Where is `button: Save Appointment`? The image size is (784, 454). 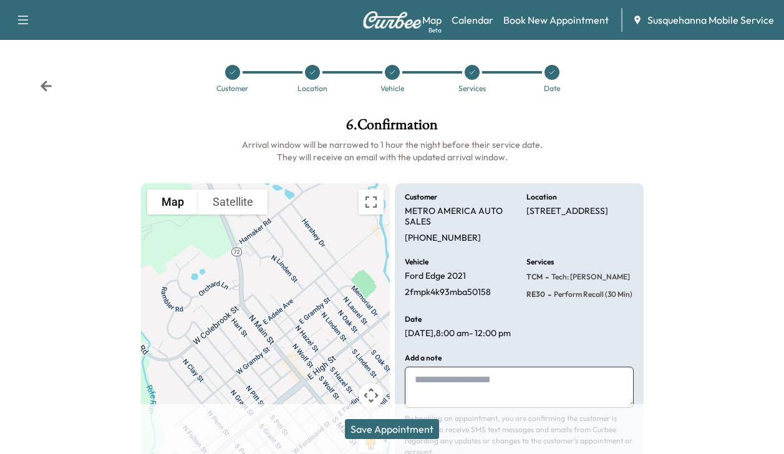 button: Save Appointment is located at coordinates (391, 429).